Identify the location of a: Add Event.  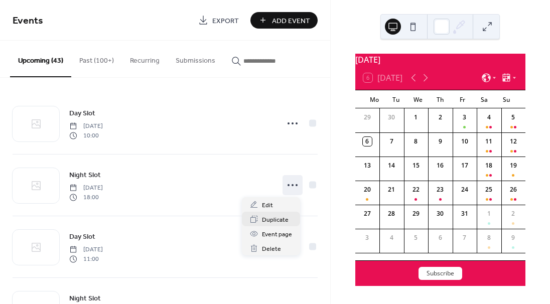
(284, 20).